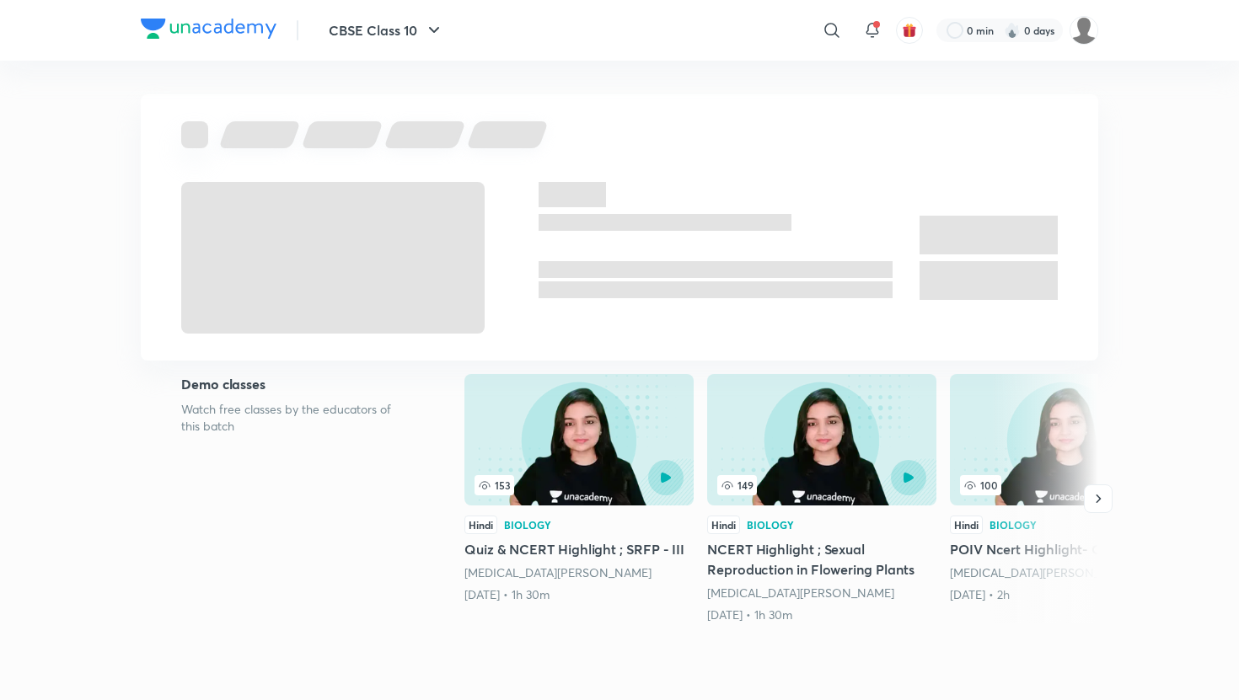  What do you see at coordinates (579, 595) in the screenshot?
I see `div: 7th Jun • 1h 30m` at bounding box center [579, 595].